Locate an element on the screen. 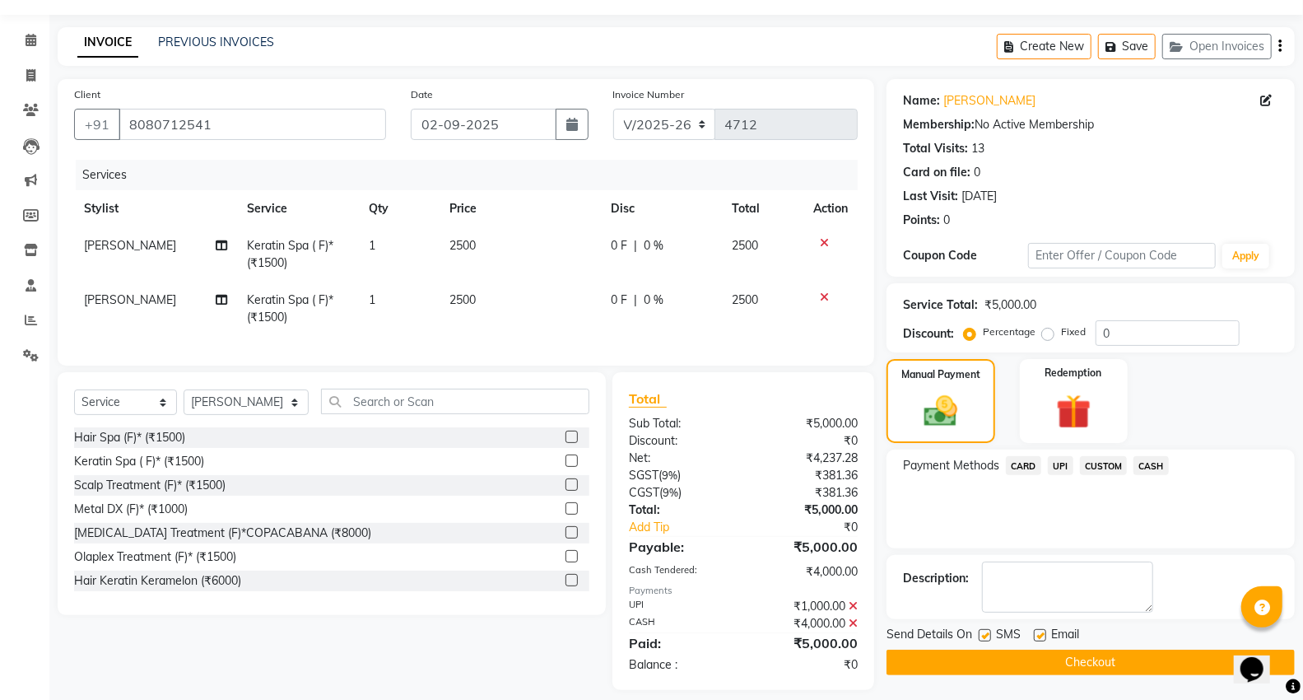  div: ₹1,000.00 is located at coordinates (807, 606).